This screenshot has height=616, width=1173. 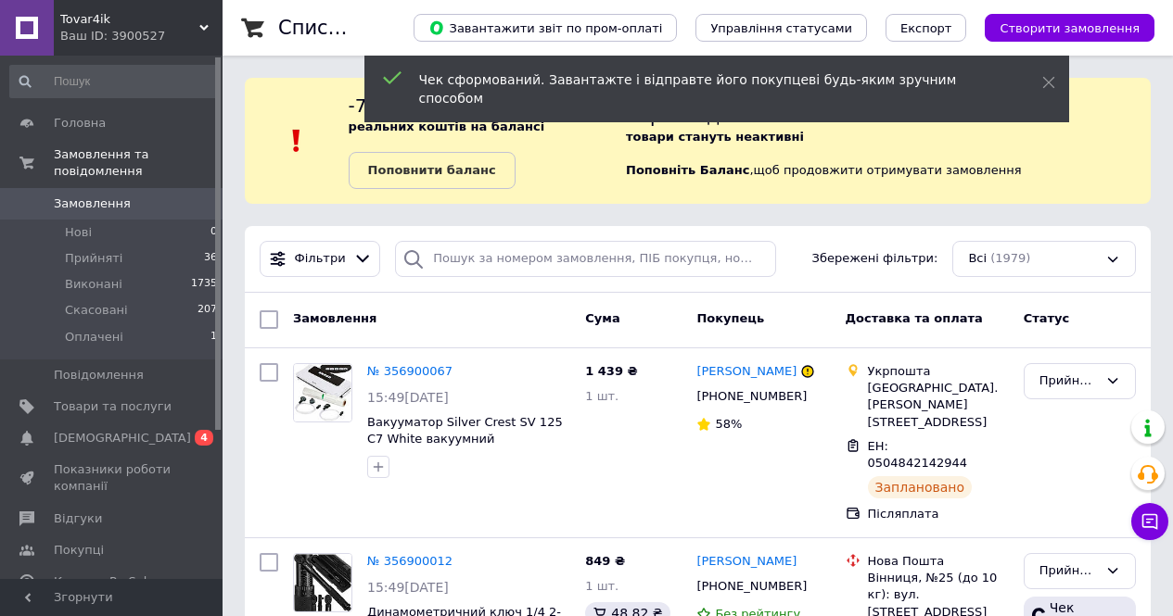 What do you see at coordinates (213, 233) in the screenshot?
I see `span: 0` at bounding box center [213, 233].